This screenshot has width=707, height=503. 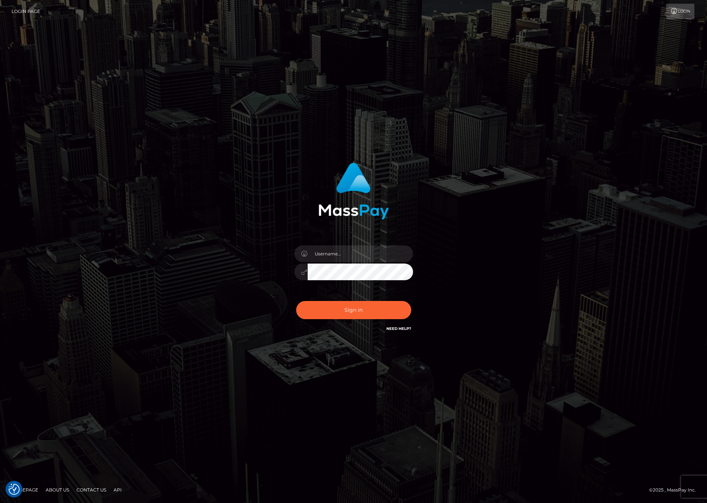 I want to click on img: Revisit consent button, so click(x=14, y=490).